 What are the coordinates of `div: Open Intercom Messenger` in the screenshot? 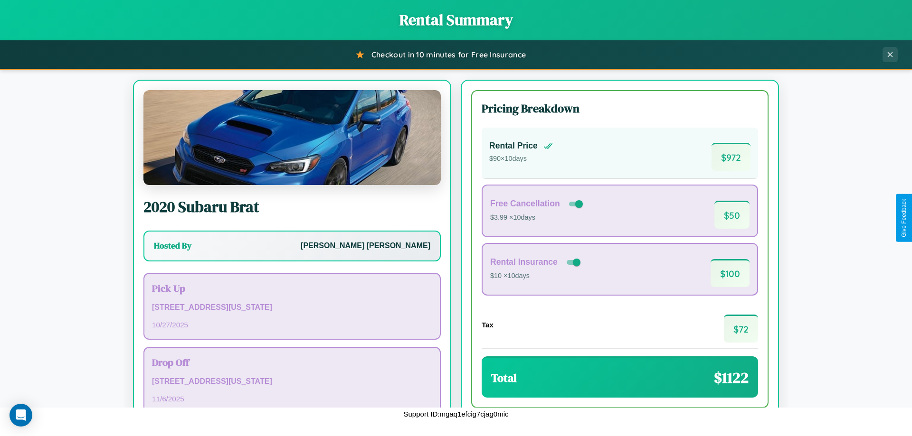 It's located at (21, 416).